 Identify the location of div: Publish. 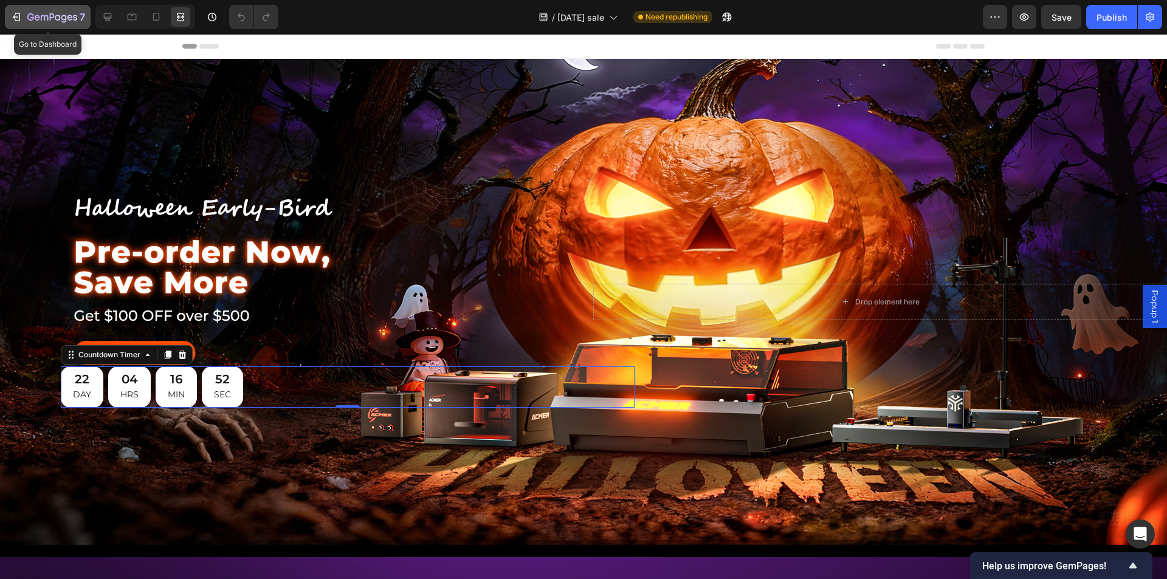
(1111, 17).